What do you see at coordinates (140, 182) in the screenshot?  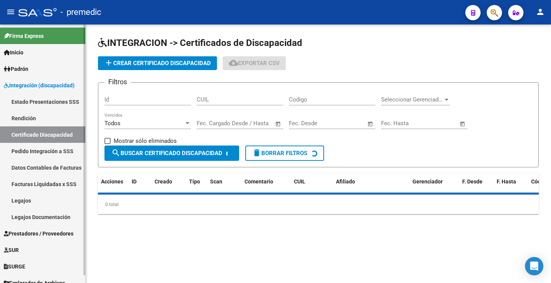 I see `datatable-header-cell: ID` at bounding box center [140, 182].